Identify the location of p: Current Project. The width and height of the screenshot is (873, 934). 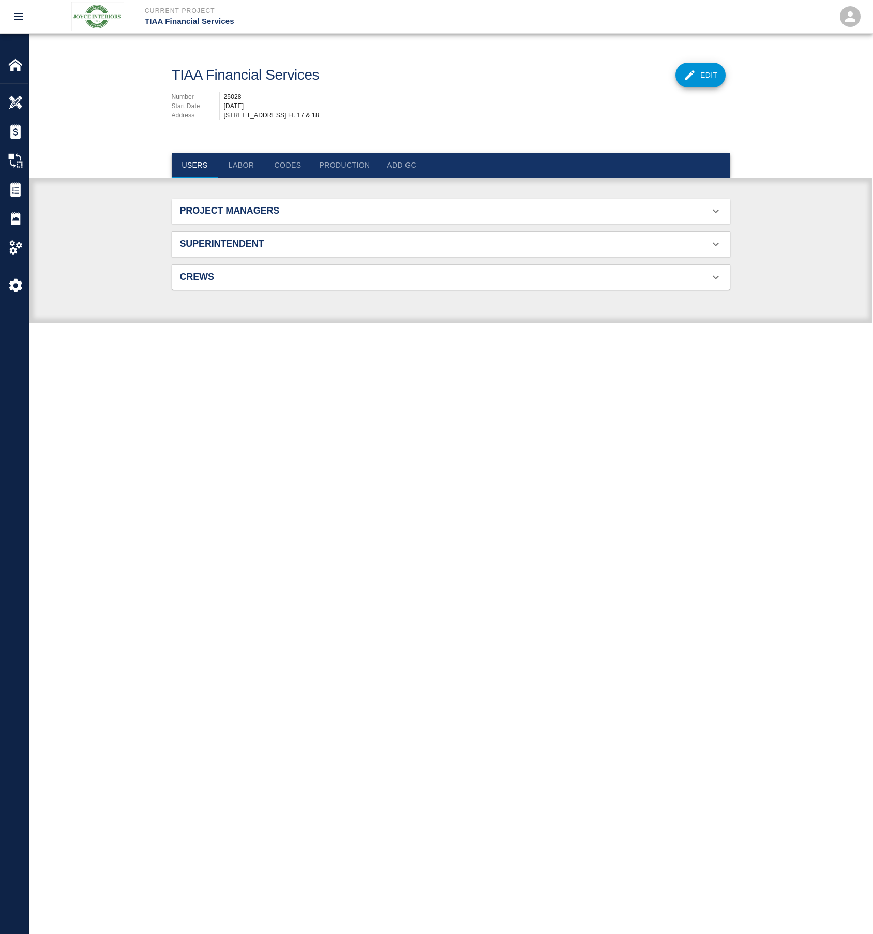
(319, 11).